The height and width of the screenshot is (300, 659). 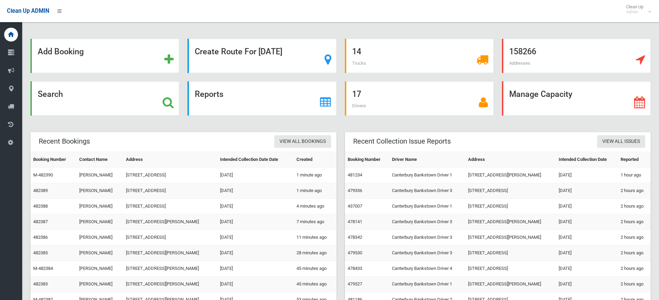 I want to click on a: 158266 Addresses, so click(x=576, y=56).